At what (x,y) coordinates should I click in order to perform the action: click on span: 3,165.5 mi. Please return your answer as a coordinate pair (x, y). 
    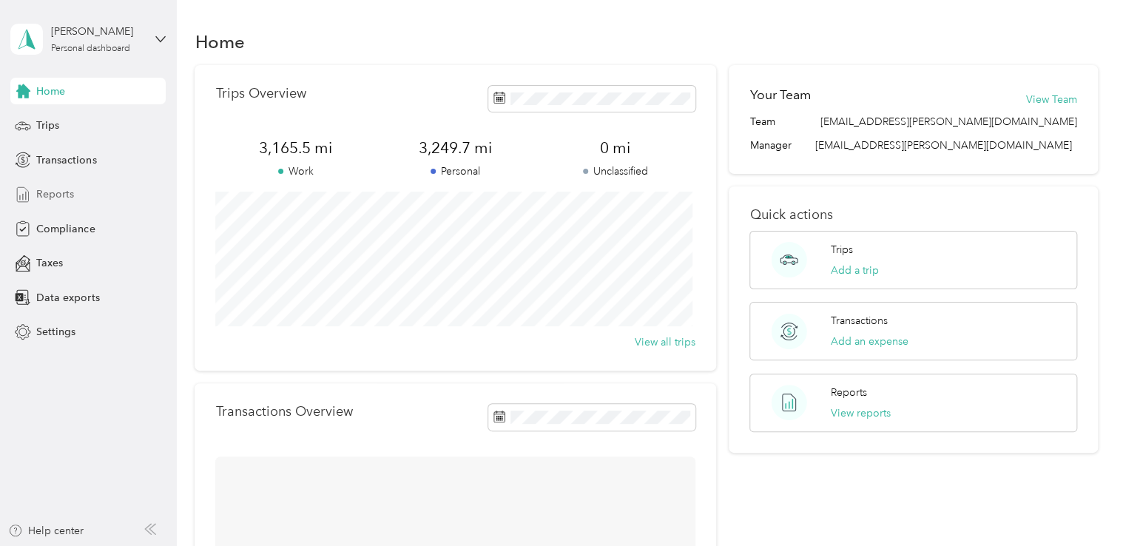
    Looking at the image, I should click on (295, 148).